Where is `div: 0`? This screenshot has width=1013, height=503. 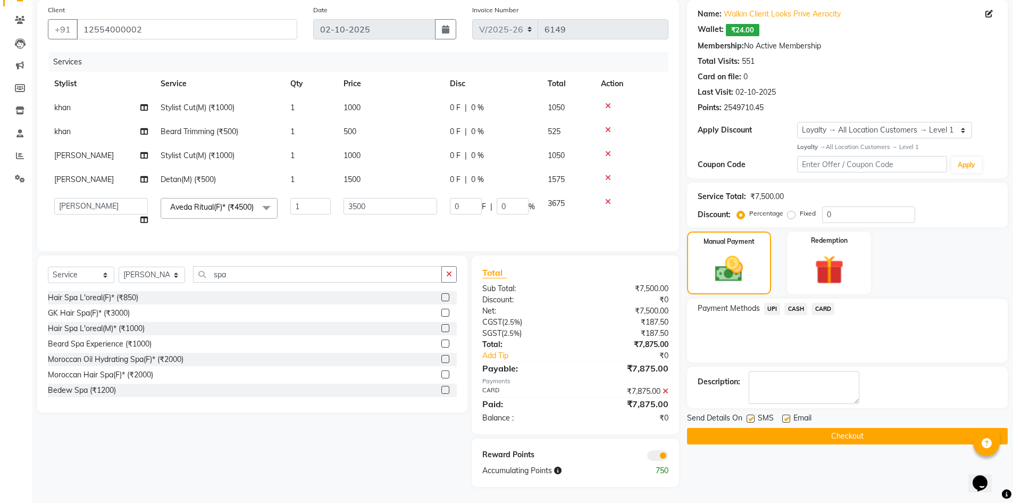 div: 0 is located at coordinates (746, 77).